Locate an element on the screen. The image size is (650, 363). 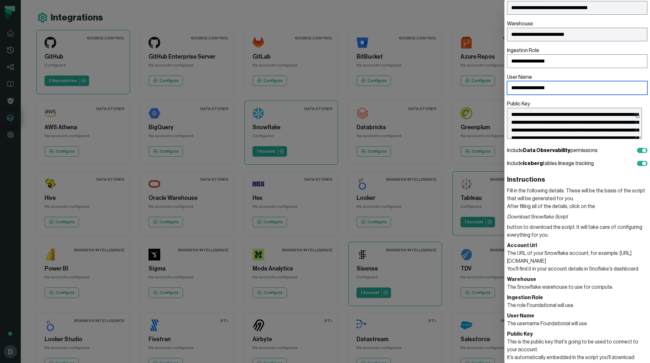
span: Include permissions is located at coordinates (552, 150).